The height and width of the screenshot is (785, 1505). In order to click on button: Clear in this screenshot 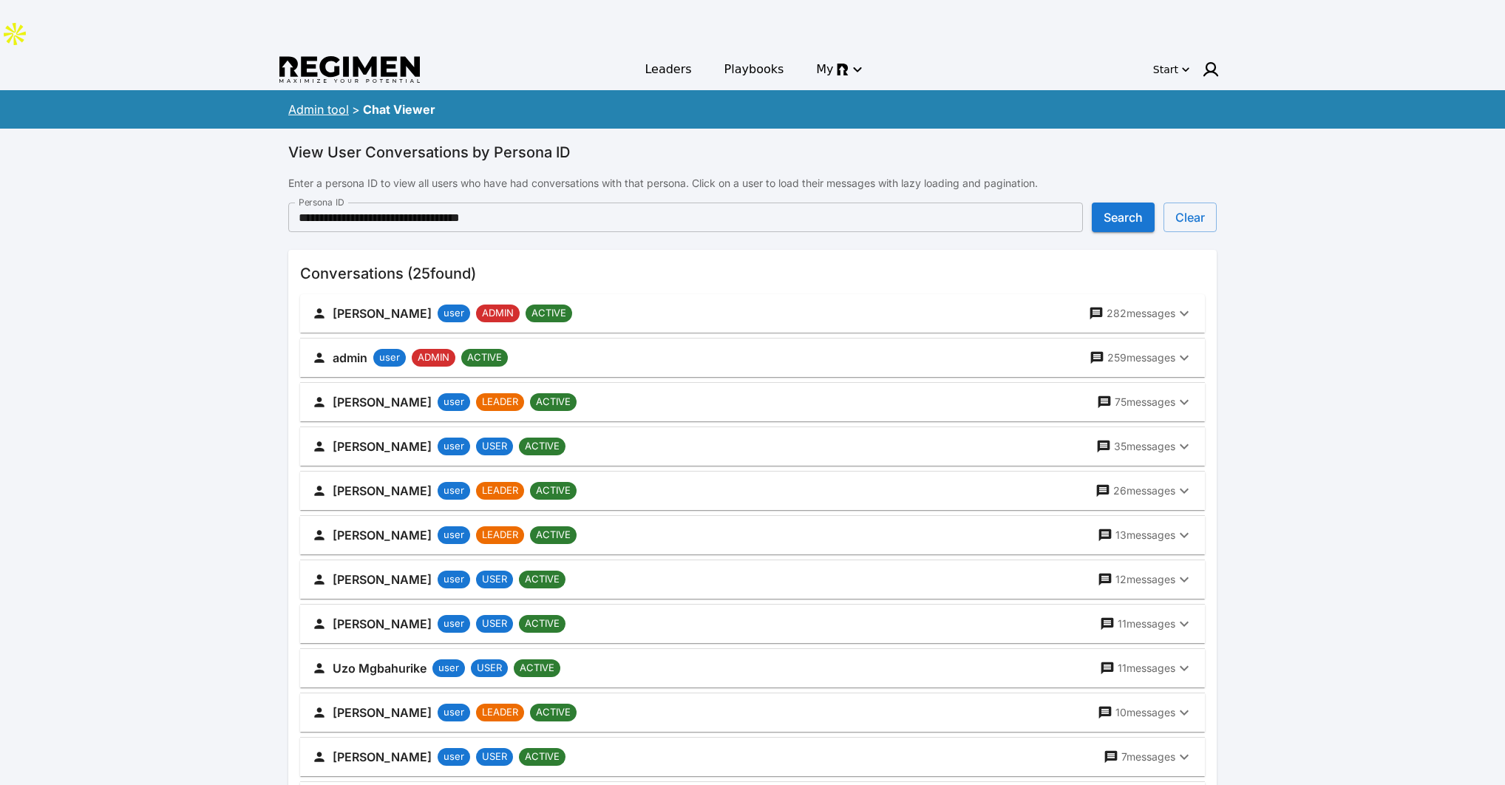, I will do `click(1190, 217)`.